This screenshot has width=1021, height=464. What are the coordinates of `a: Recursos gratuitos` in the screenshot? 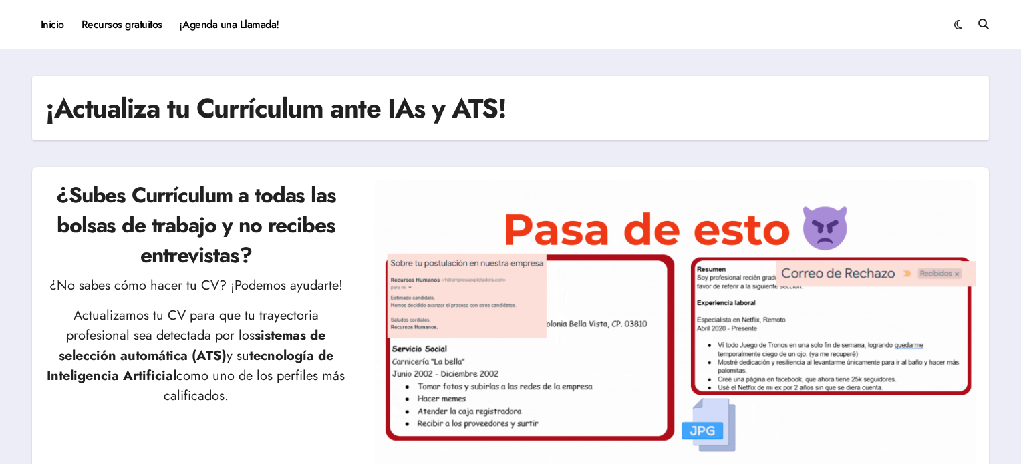 It's located at (122, 25).